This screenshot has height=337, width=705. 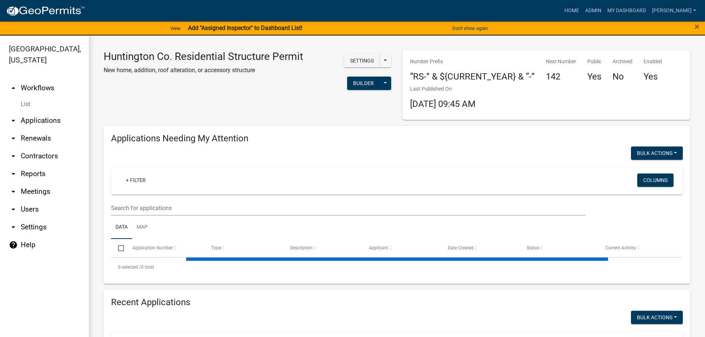 I want to click on datatable-header-cell: Select, so click(x=118, y=248).